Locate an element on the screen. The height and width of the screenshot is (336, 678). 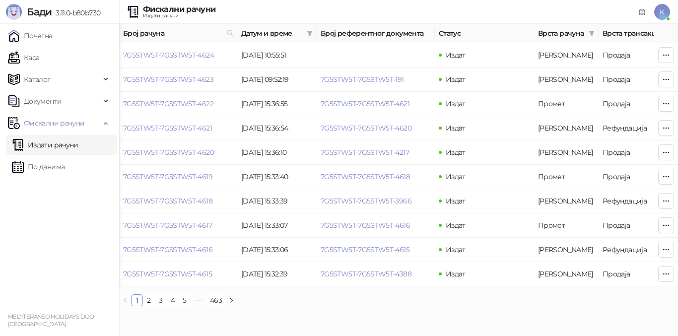
a: 7G5STW5T-7G5STW5T-4217 is located at coordinates (365, 152).